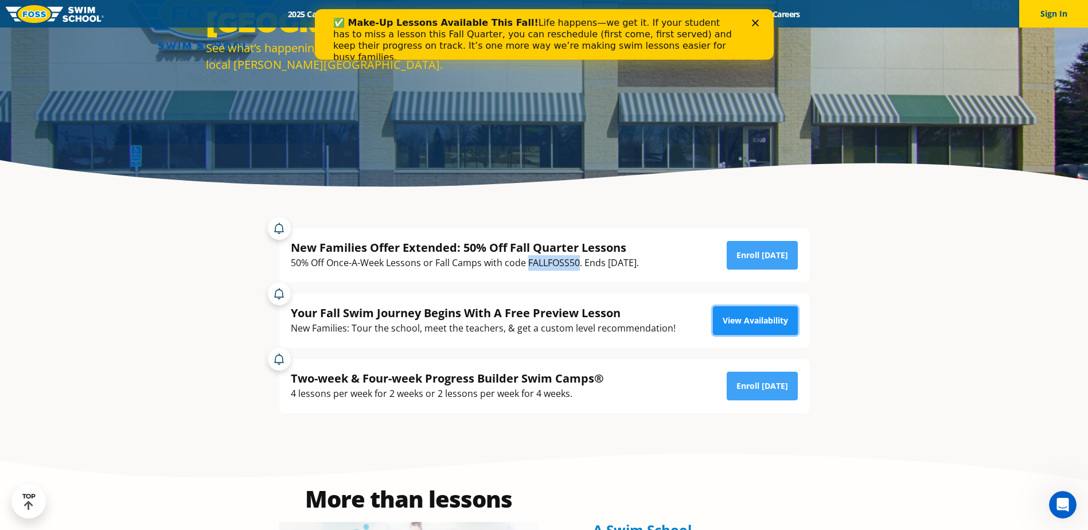  I want to click on div: Life happens—we get it. If your student has to miss a lesson this Fall Quarter, you can reschedul..., so click(220, 31).